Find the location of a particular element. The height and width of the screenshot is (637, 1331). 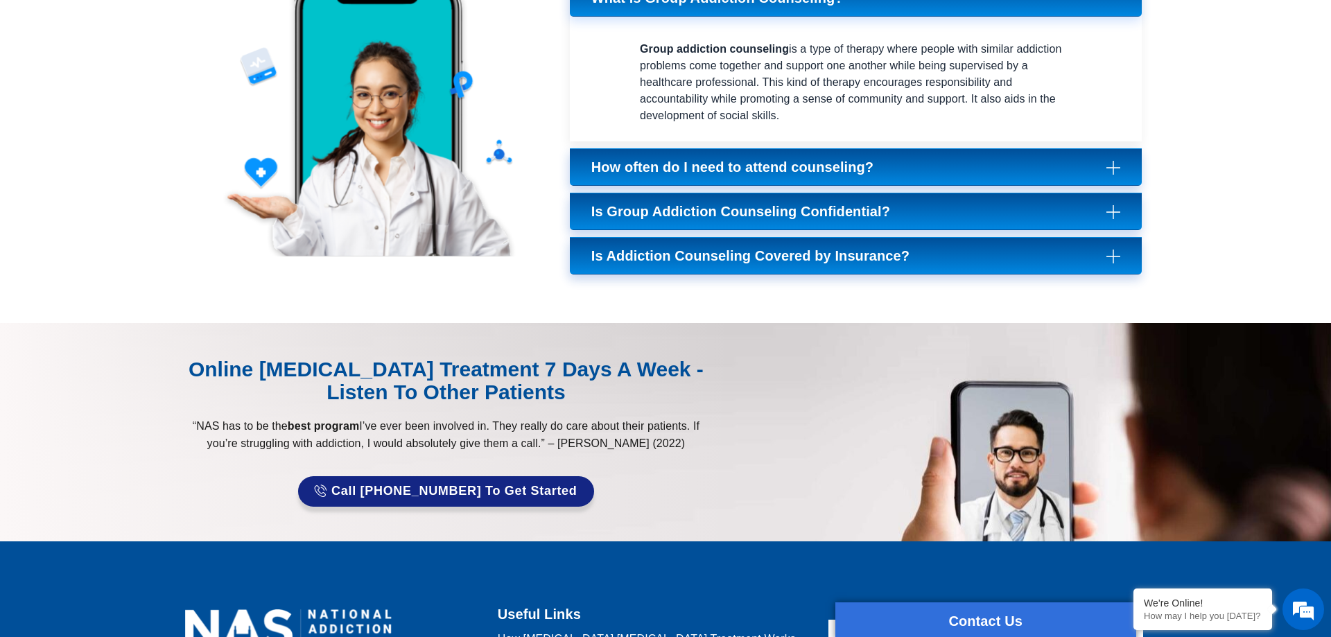

span: How often do I need to attend counseling? is located at coordinates (735, 167).